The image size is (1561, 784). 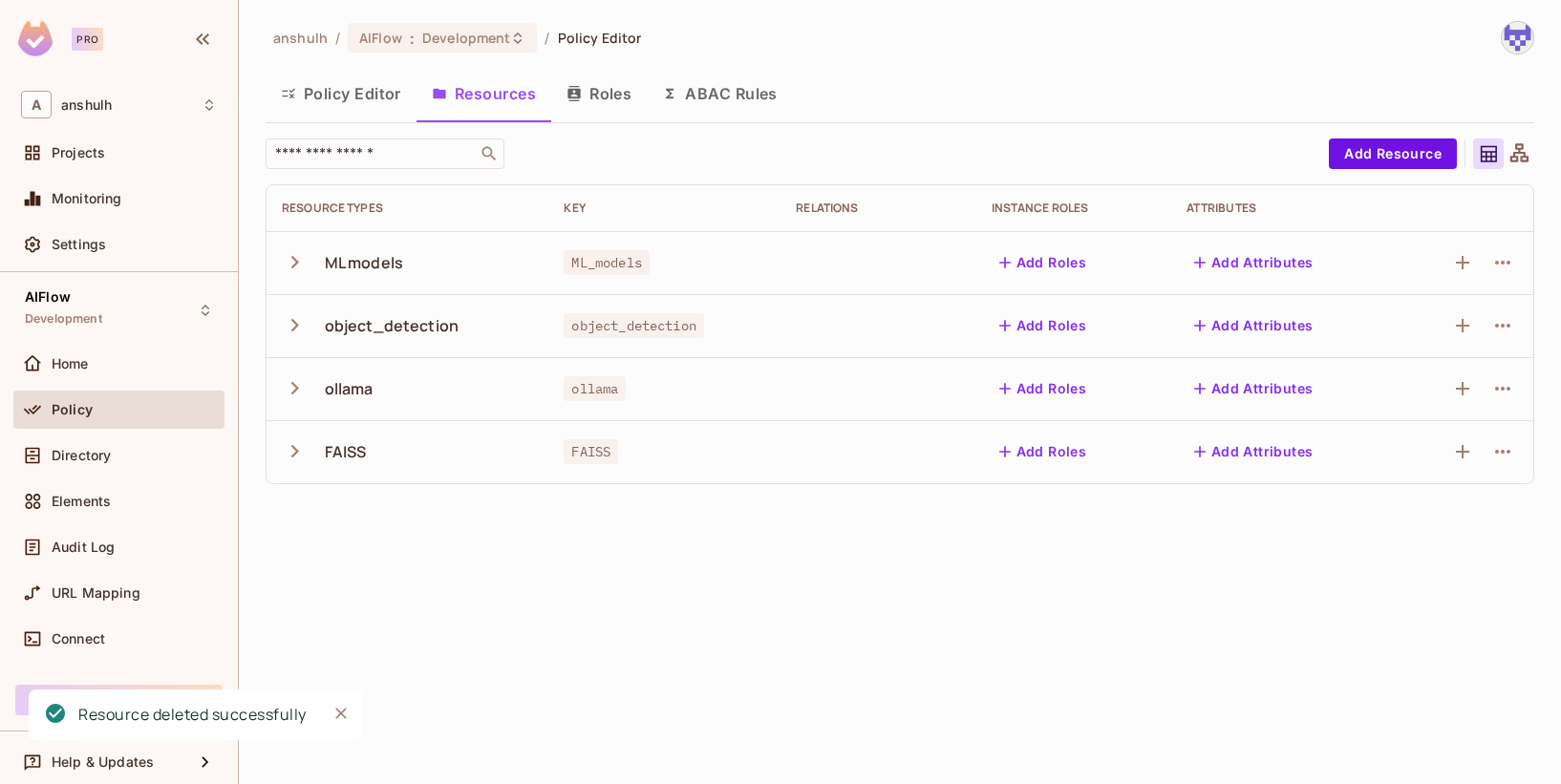 I want to click on div: Key, so click(x=664, y=208).